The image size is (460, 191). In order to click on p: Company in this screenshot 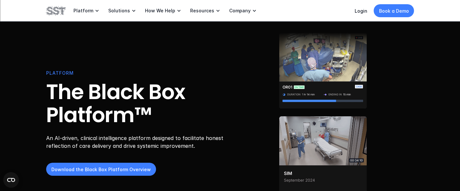, I will do `click(240, 11)`.